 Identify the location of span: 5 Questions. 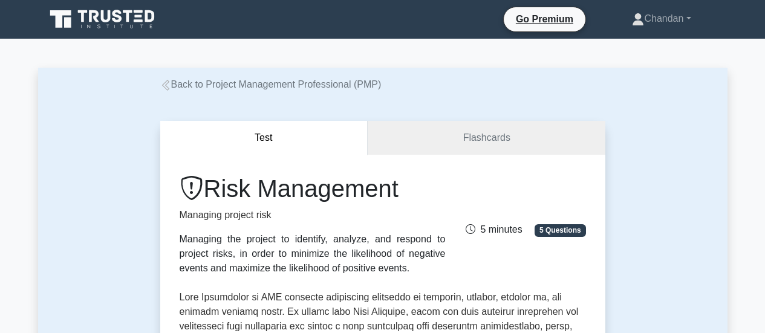
(560, 230).